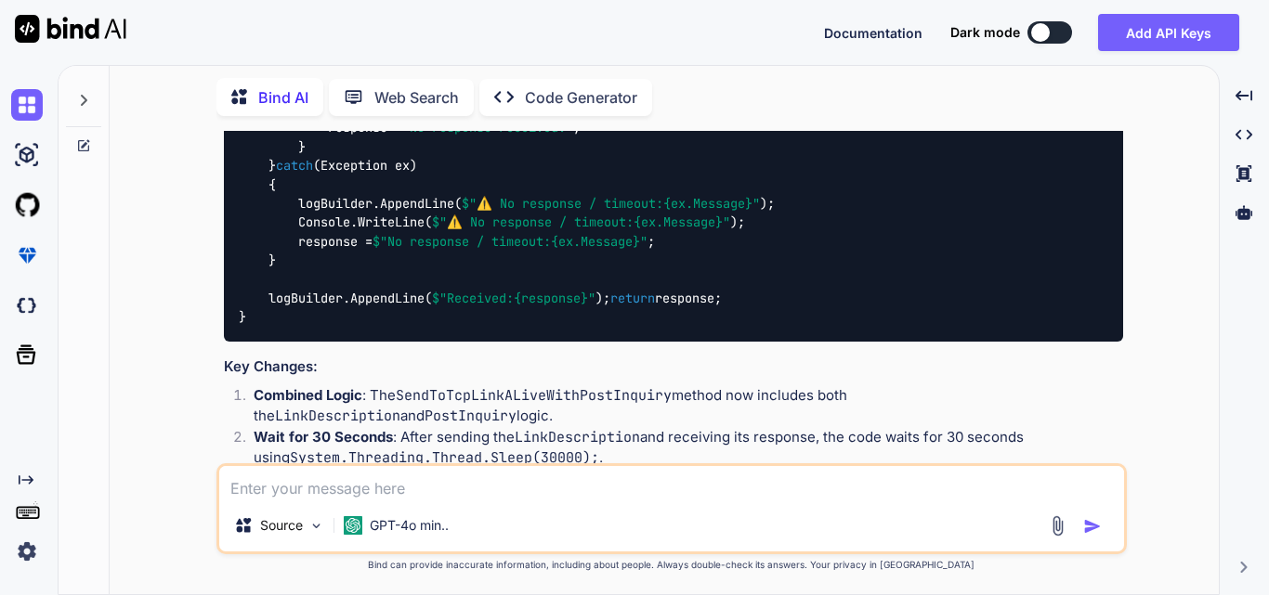  I want to click on span: $"No response / timeout: ", so click(510, 242).